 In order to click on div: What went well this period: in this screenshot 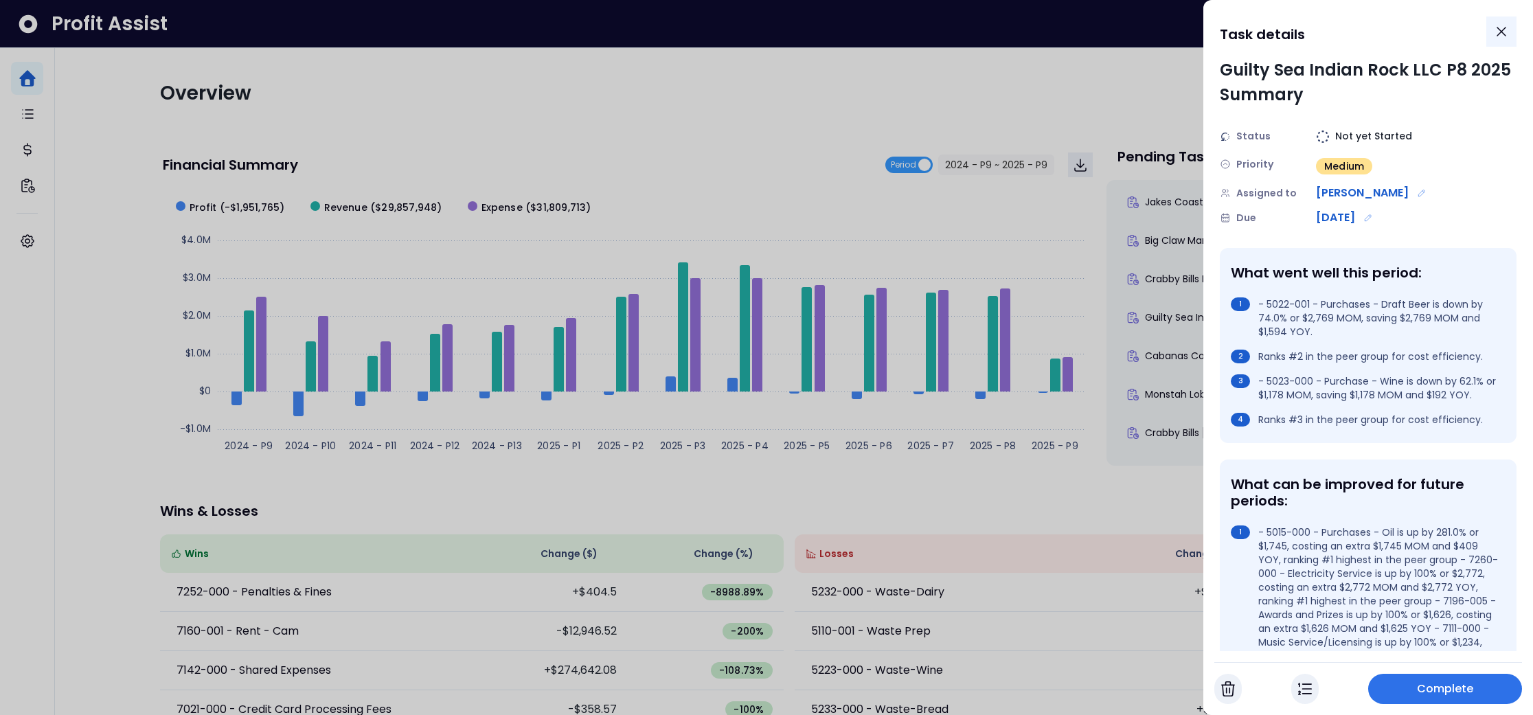, I will do `click(1366, 273)`.